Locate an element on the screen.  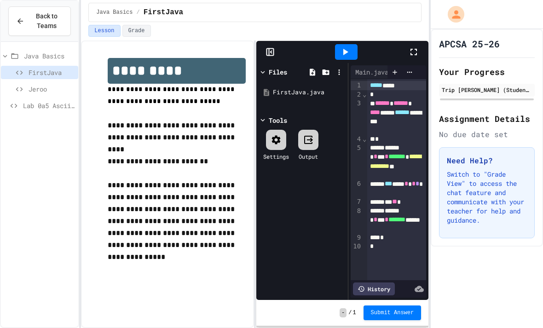
div: 6 is located at coordinates (356, 188).